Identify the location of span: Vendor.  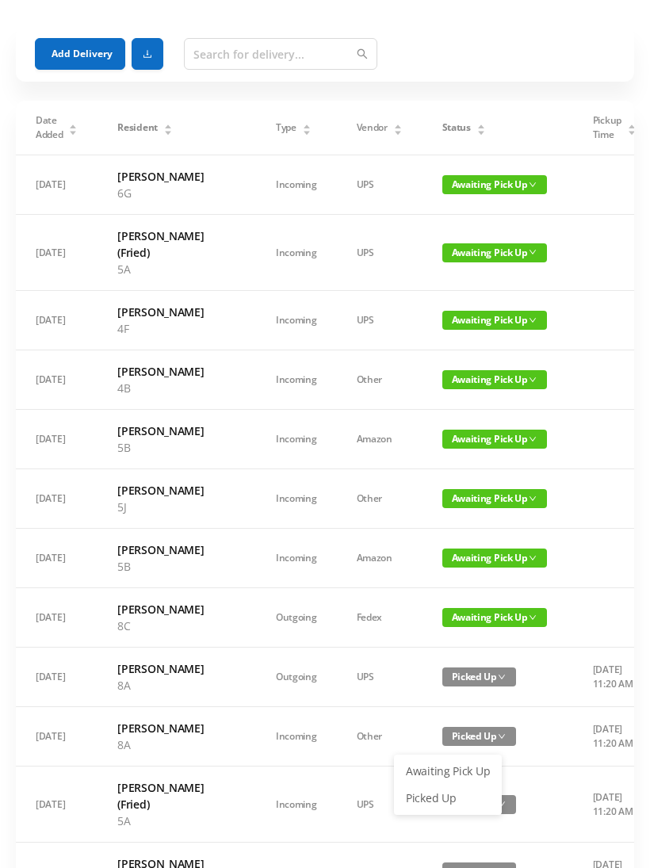
(372, 128).